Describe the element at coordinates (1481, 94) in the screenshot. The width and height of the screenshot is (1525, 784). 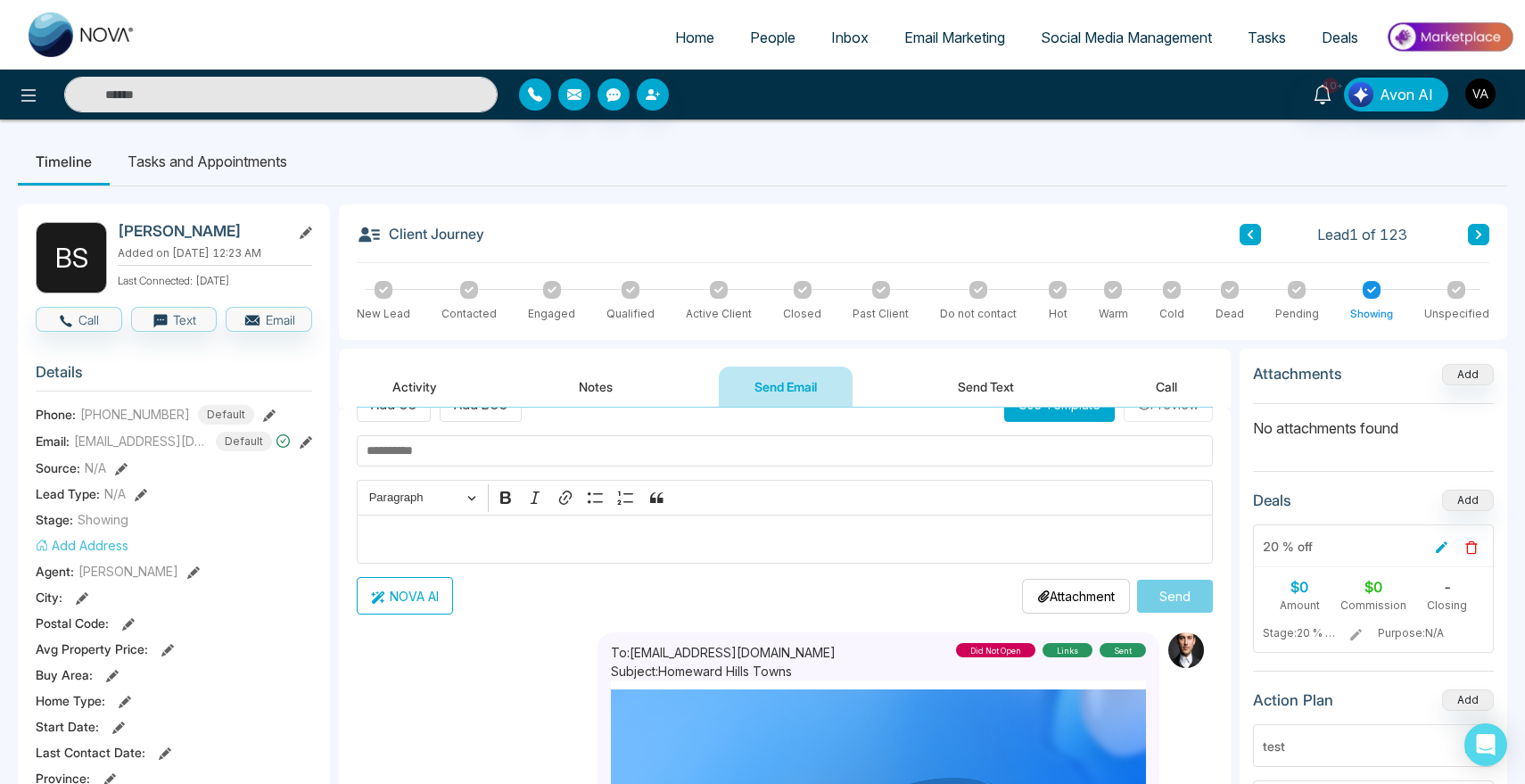
I see `img: User Avatar` at that location.